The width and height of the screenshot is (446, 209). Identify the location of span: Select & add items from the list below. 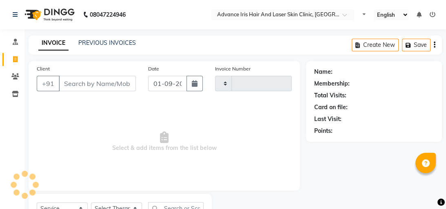
(164, 142).